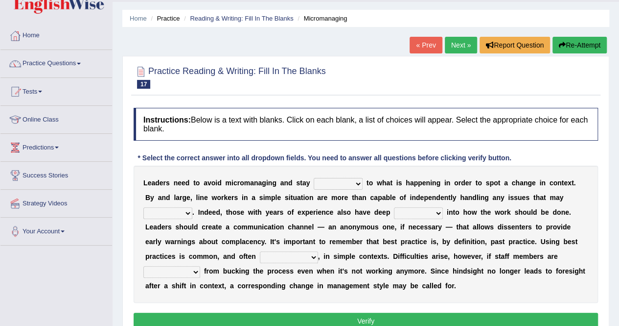 Image resolution: width=619 pixels, height=326 pixels. I want to click on li: Practice, so click(164, 18).